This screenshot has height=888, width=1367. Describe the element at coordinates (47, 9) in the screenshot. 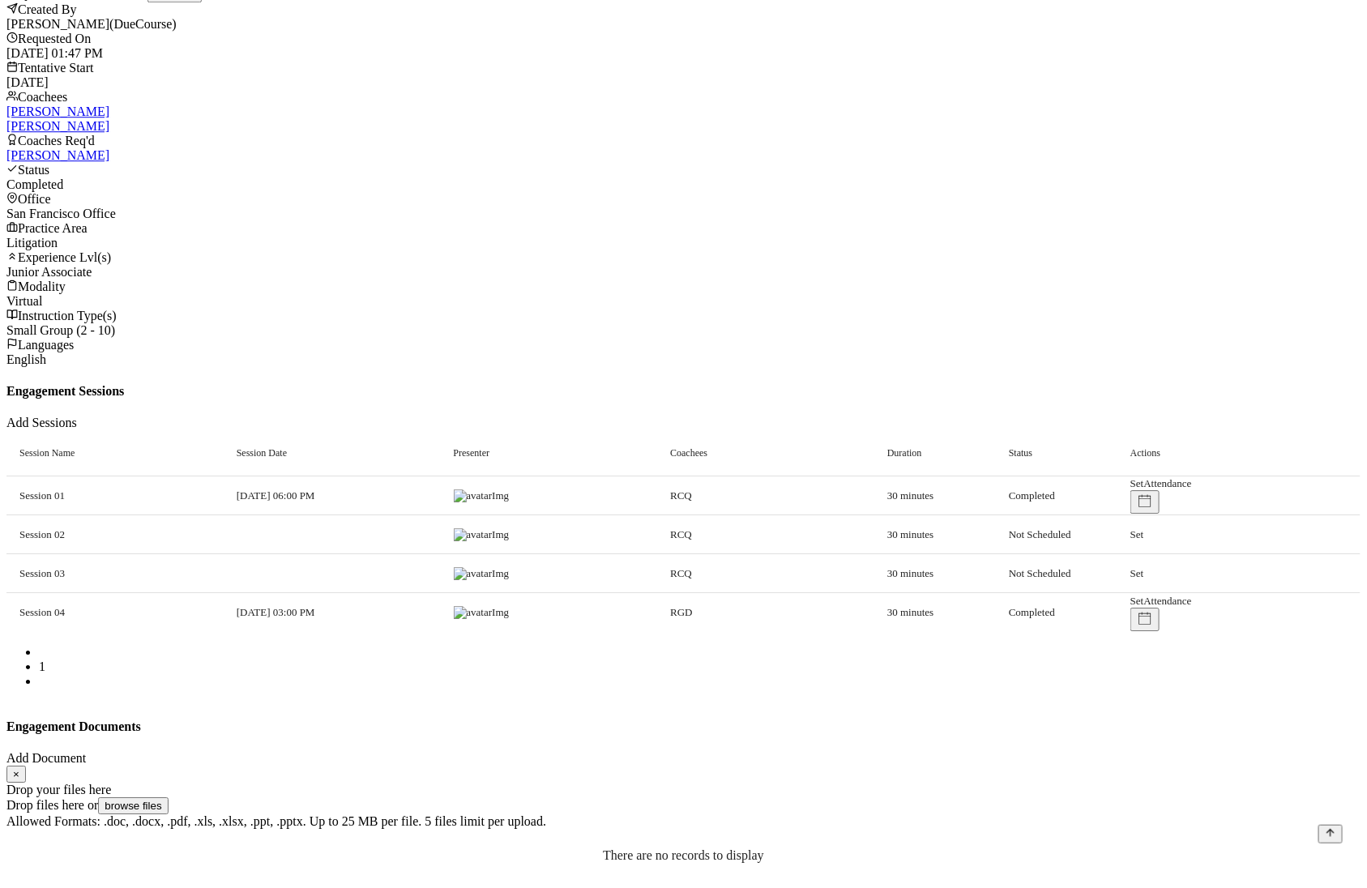

I see `span: Created By` at that location.